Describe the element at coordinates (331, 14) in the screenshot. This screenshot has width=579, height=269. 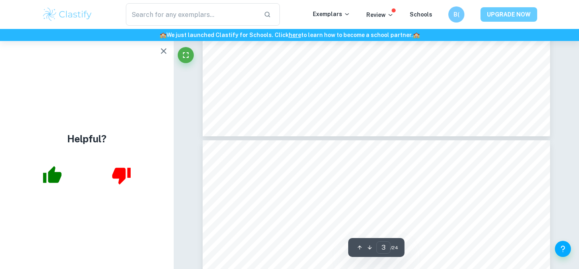
I see `p: Exemplars` at that location.